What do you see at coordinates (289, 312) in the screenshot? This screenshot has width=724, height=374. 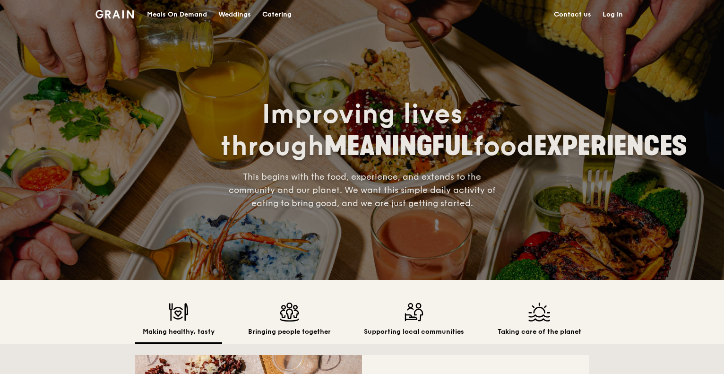 I see `img: Bringing people together` at bounding box center [289, 312].